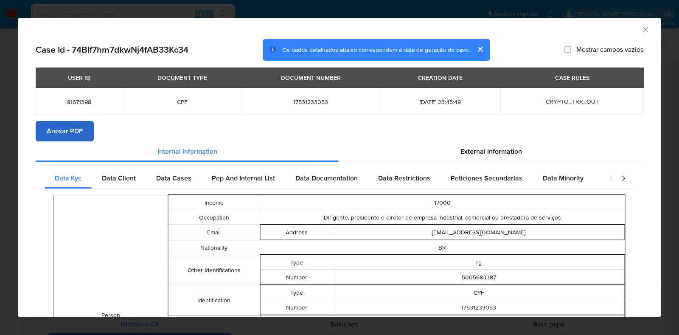 This screenshot has height=335, width=679. Describe the element at coordinates (572, 78) in the screenshot. I see `div: CASE RULES` at that location.